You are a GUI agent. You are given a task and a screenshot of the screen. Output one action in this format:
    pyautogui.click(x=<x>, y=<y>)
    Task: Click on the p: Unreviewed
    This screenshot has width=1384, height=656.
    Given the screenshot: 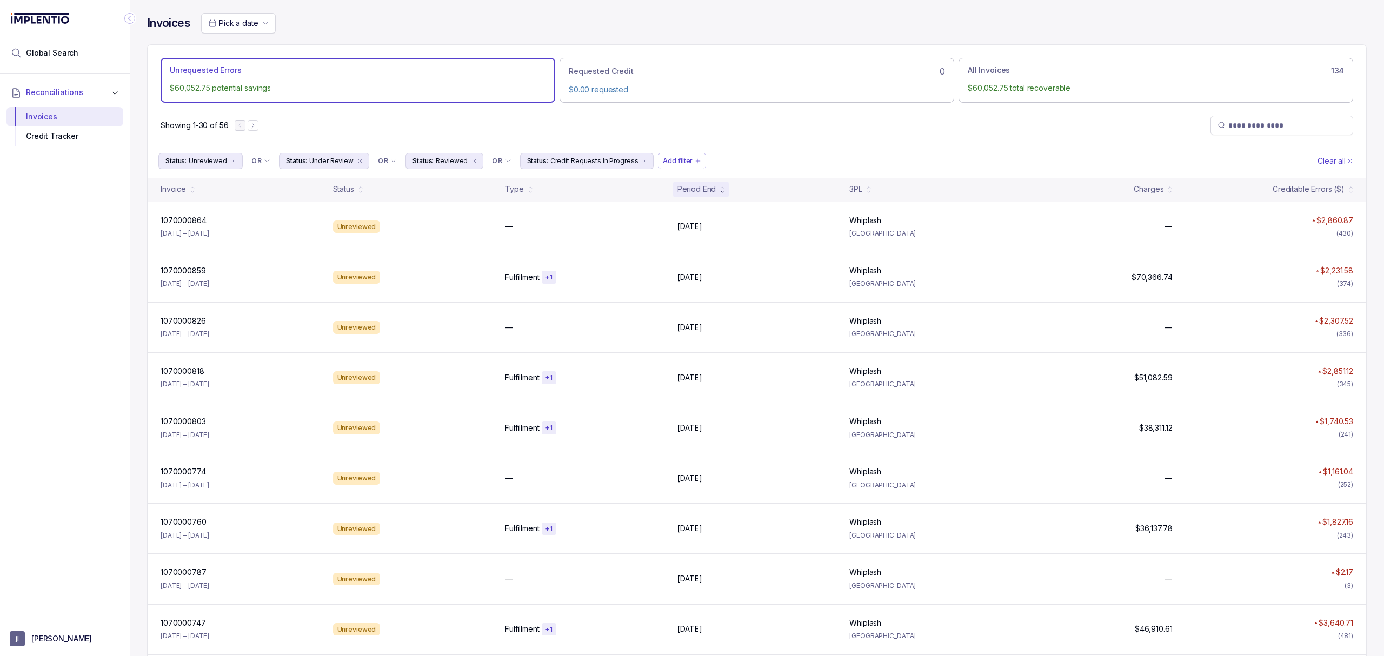 What is the action you would take?
    pyautogui.click(x=208, y=161)
    